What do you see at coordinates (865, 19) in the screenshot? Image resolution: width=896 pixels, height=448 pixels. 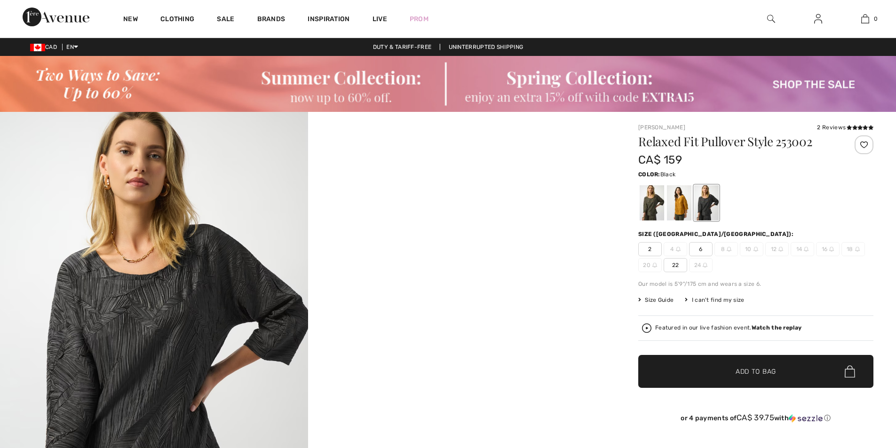 I see `a: 0` at bounding box center [865, 19].